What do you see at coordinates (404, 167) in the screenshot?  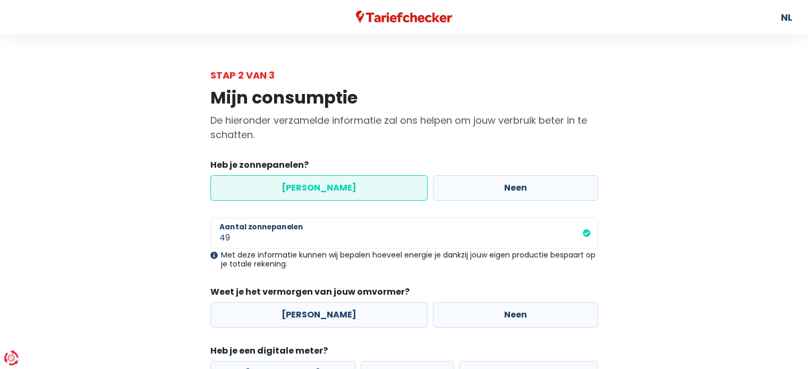 I see `legend: Heb je zonnepanelen?` at bounding box center [404, 167].